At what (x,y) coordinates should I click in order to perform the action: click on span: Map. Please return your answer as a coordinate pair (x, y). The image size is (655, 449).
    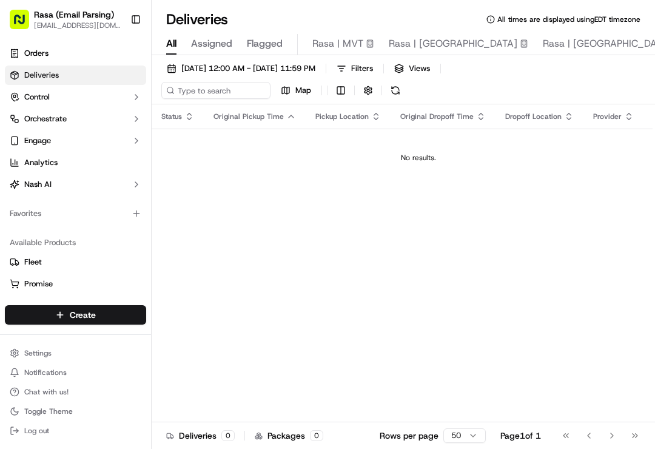
    Looking at the image, I should click on (303, 90).